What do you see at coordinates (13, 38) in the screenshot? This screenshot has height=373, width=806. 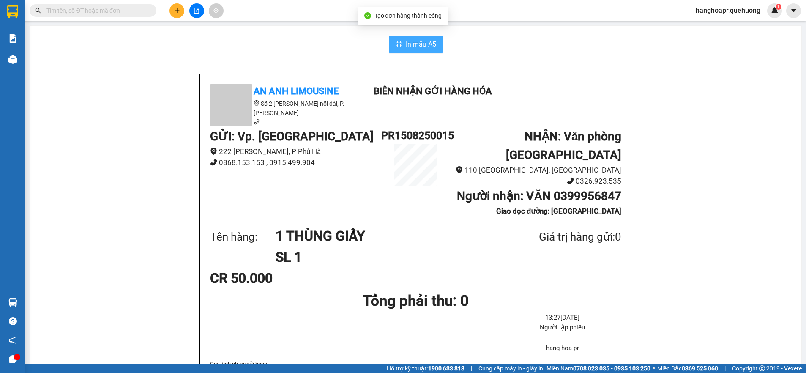 I see `img: solution-icon` at bounding box center [13, 38].